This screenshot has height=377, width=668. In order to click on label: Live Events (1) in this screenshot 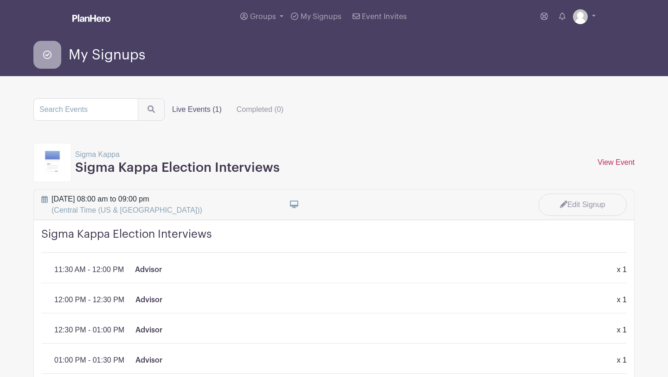, I will do `click(197, 110)`.